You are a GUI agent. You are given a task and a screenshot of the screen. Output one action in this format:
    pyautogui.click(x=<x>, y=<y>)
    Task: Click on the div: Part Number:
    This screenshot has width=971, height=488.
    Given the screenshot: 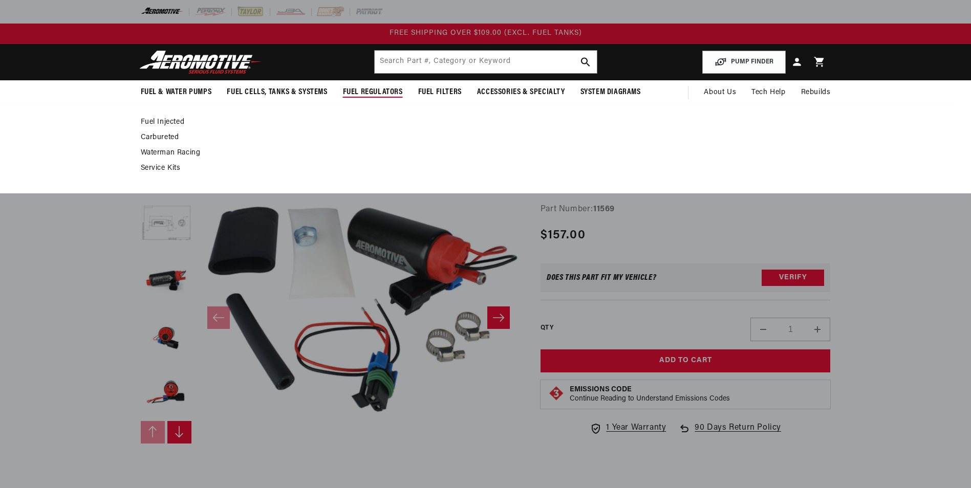 What is the action you would take?
    pyautogui.click(x=685, y=210)
    